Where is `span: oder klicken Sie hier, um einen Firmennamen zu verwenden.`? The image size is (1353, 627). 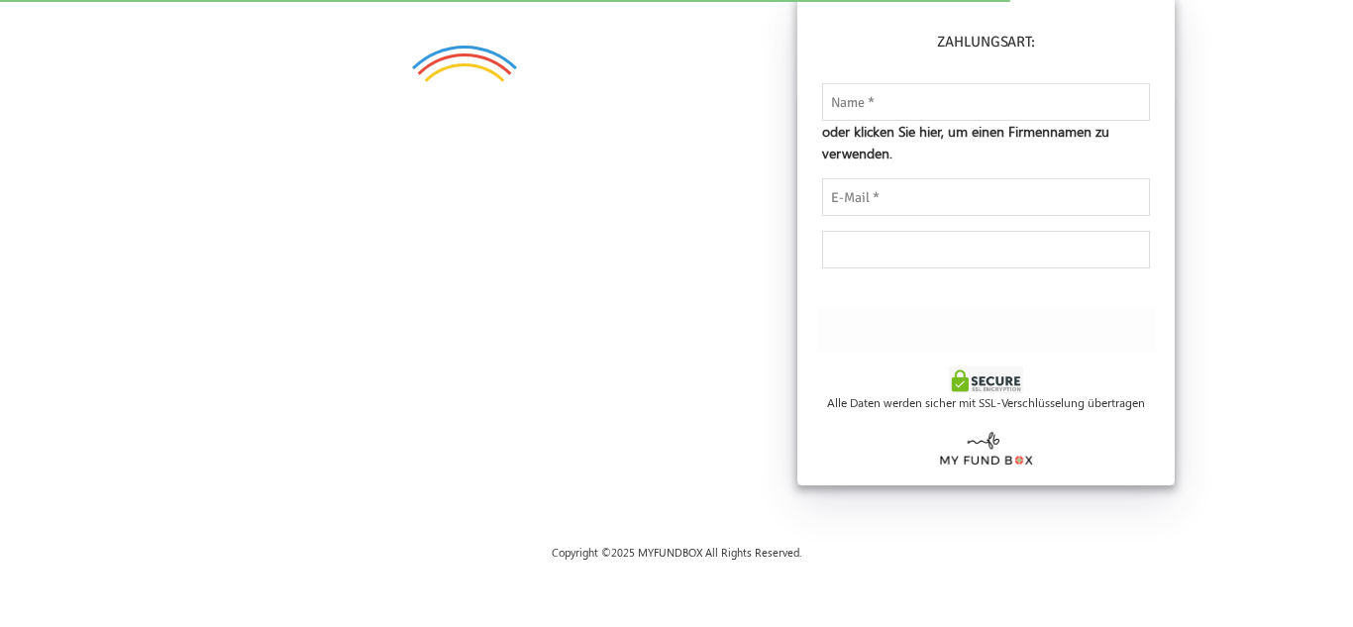
span: oder klicken Sie hier, um einen Firmennamen zu verwenden. is located at coordinates (986, 142).